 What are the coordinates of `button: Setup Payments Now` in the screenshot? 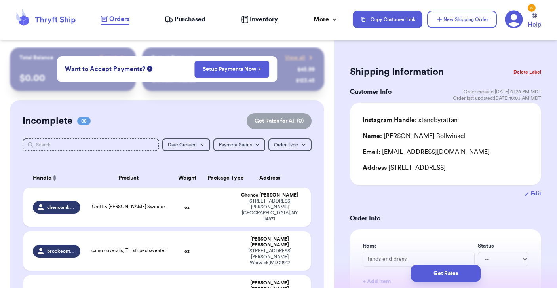 It's located at (232, 69).